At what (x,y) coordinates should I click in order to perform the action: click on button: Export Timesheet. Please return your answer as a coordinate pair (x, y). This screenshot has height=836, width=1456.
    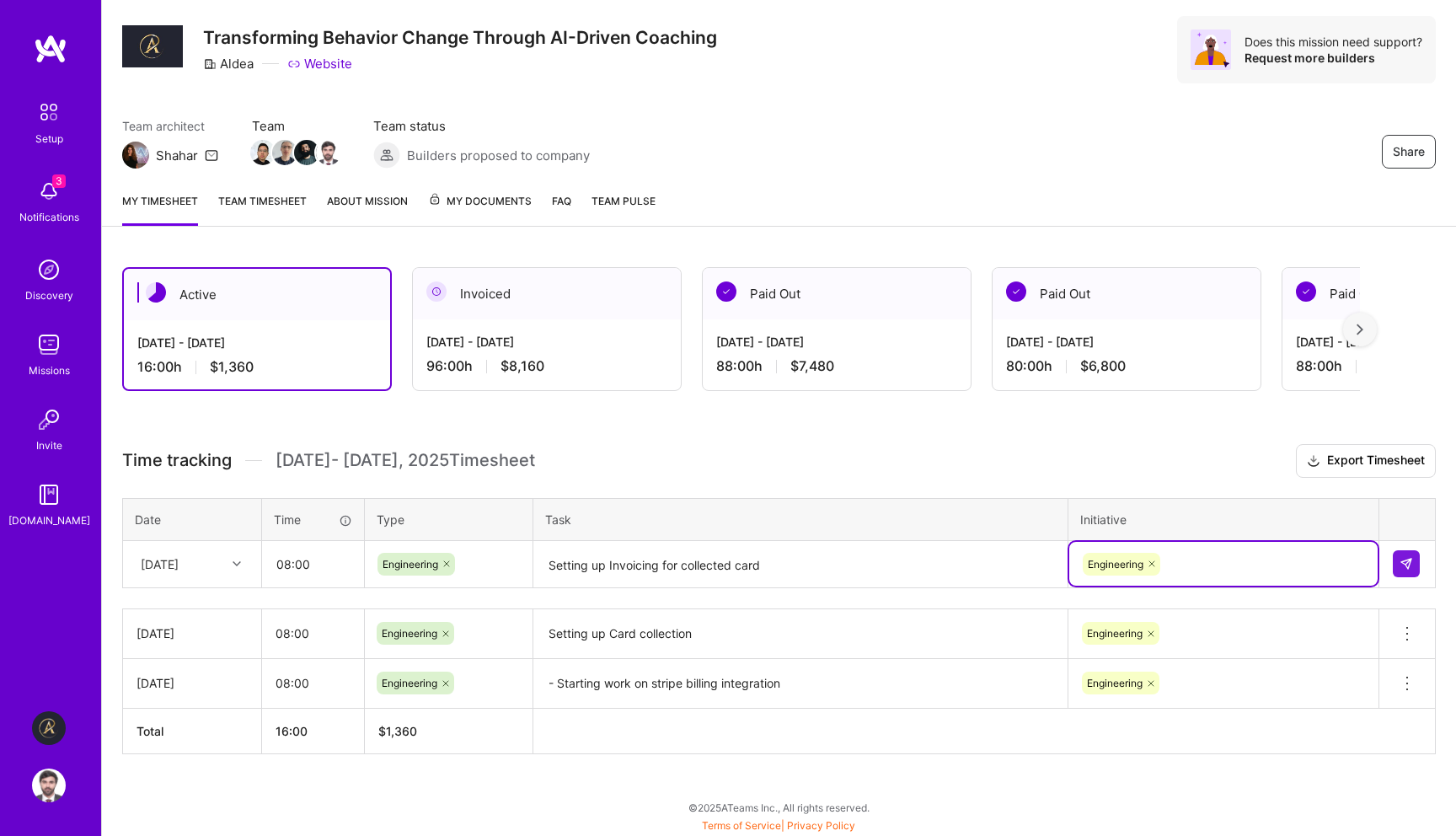
    Looking at the image, I should click on (1366, 461).